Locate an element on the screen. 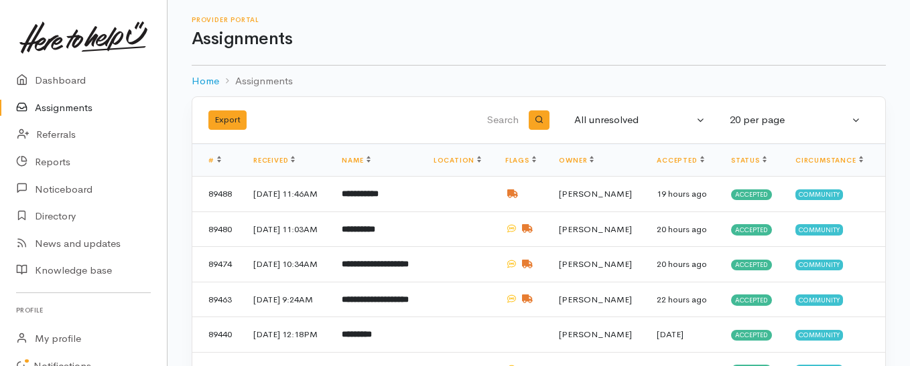  div: 20 per page is located at coordinates (789, 120).